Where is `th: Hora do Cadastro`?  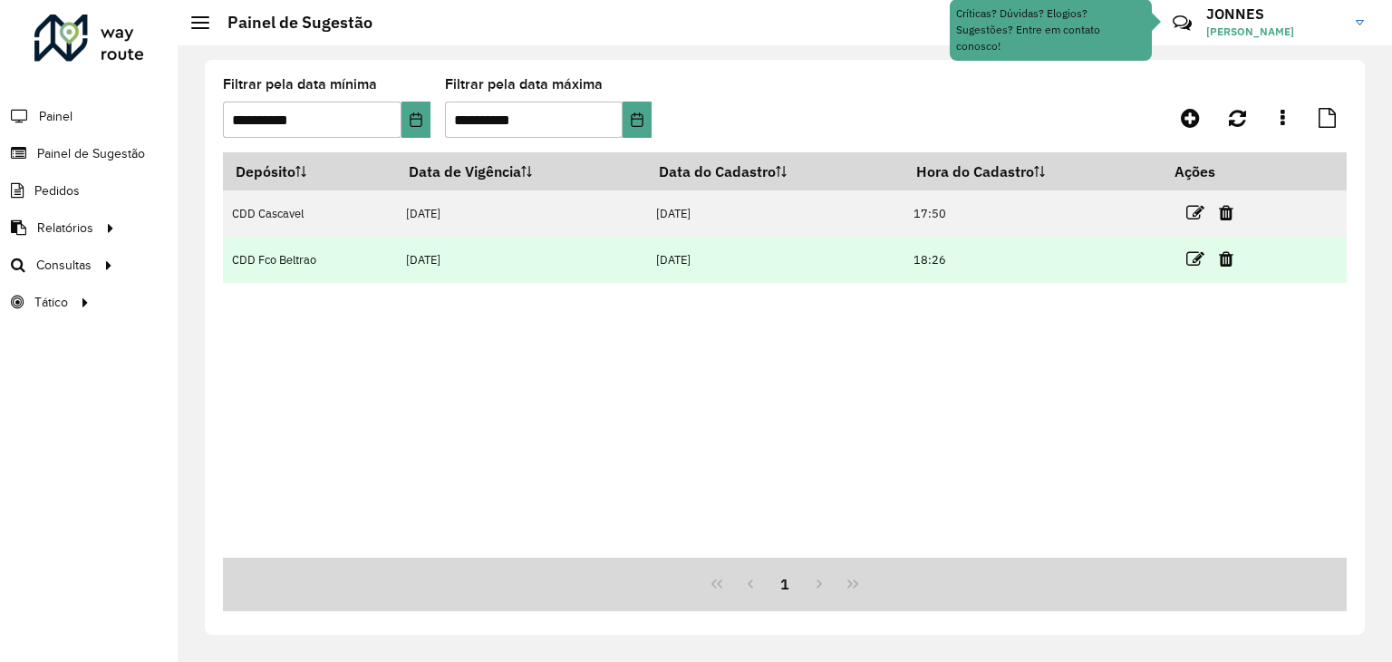 th: Hora do Cadastro is located at coordinates (1033, 171).